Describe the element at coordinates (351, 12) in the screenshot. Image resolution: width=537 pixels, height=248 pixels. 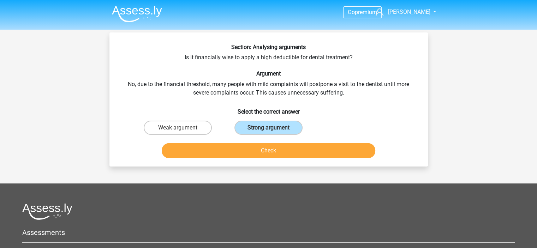
I see `span: Go` at that location.